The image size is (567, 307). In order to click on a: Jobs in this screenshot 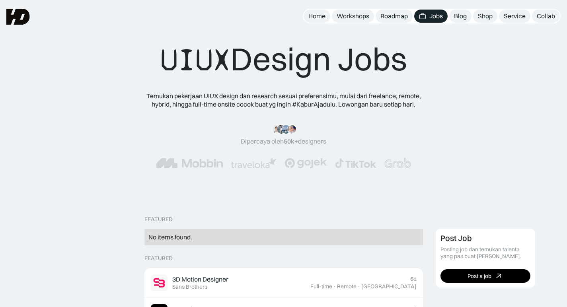, I will do `click(431, 16)`.